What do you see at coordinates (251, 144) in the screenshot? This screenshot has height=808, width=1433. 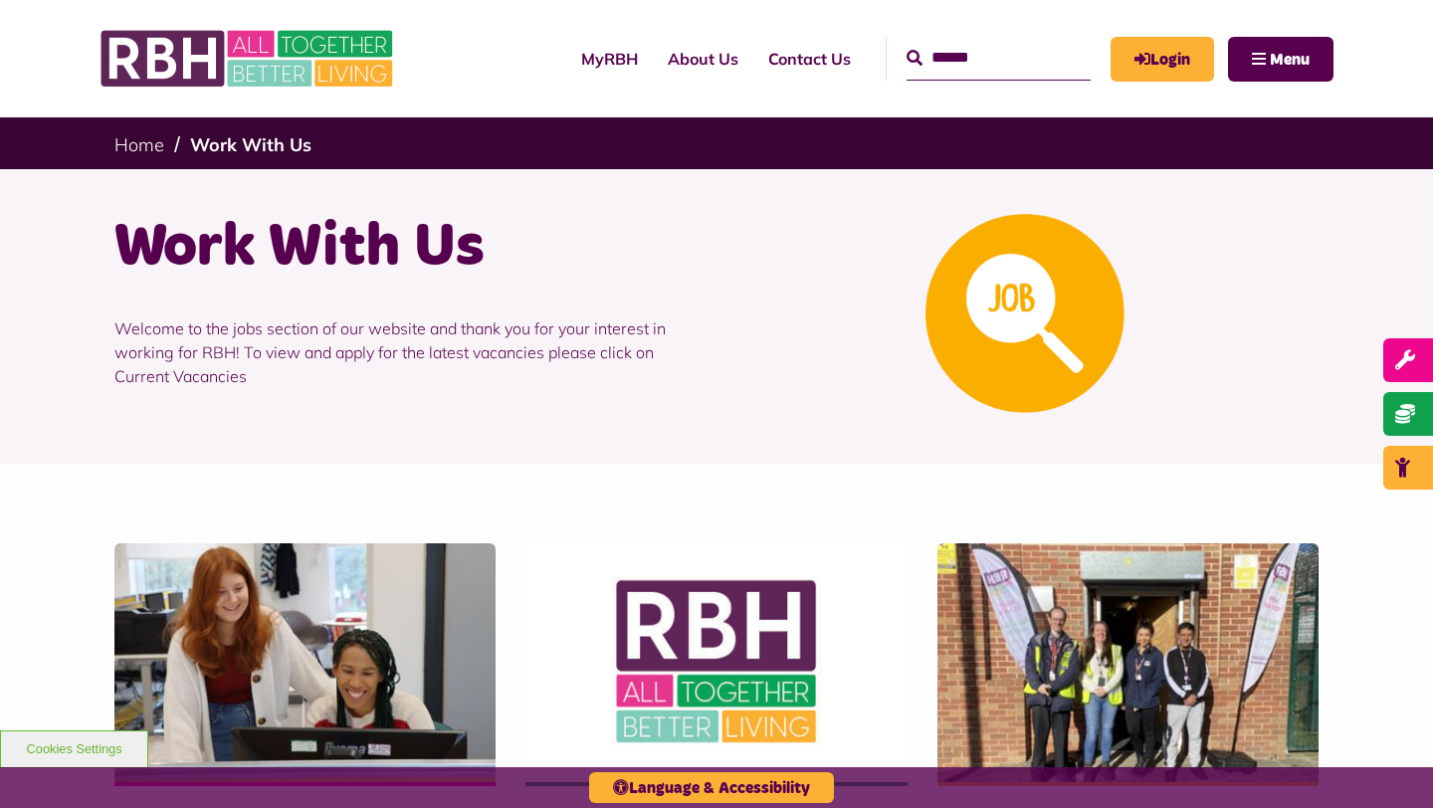 I see `a: Work With Us` at bounding box center [251, 144].